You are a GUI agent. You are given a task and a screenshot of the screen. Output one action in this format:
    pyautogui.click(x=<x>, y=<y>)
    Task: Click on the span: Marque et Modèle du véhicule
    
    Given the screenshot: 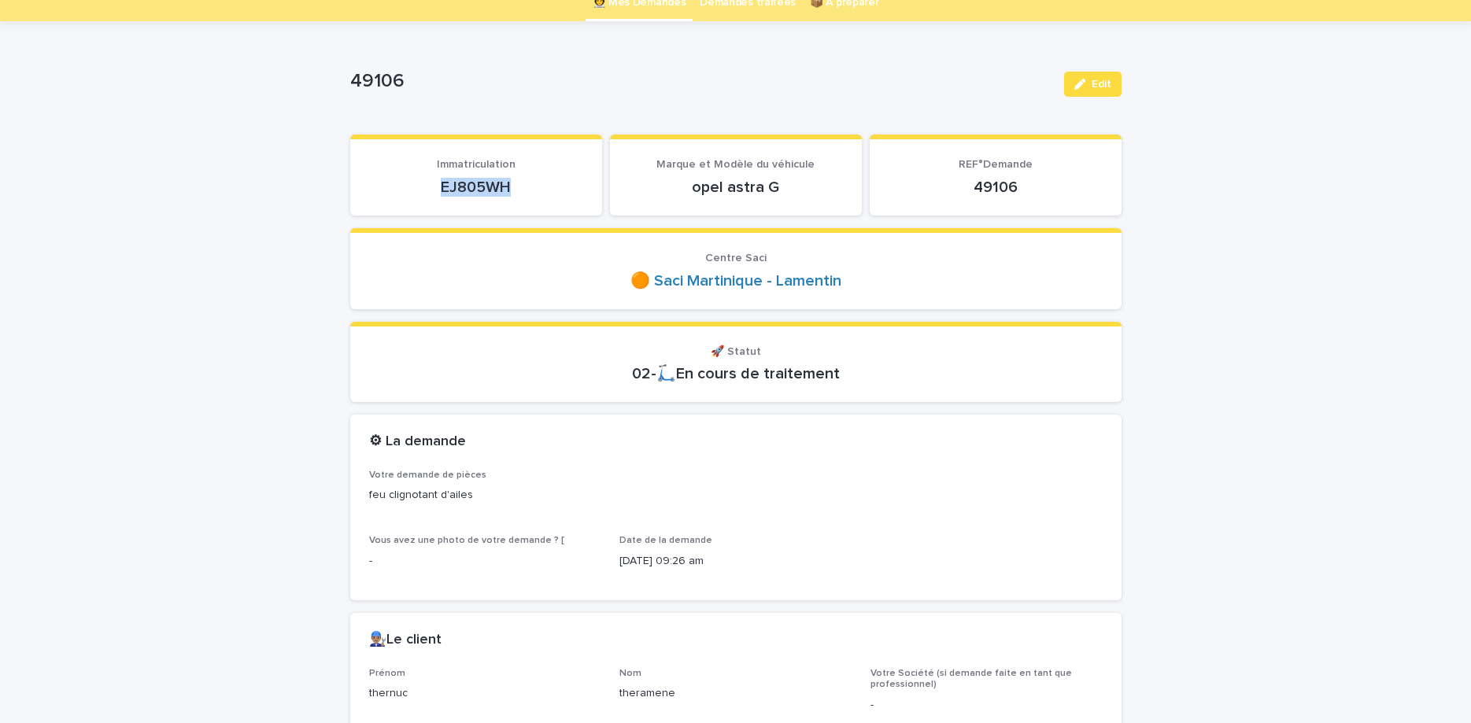 What is the action you would take?
    pyautogui.click(x=735, y=165)
    